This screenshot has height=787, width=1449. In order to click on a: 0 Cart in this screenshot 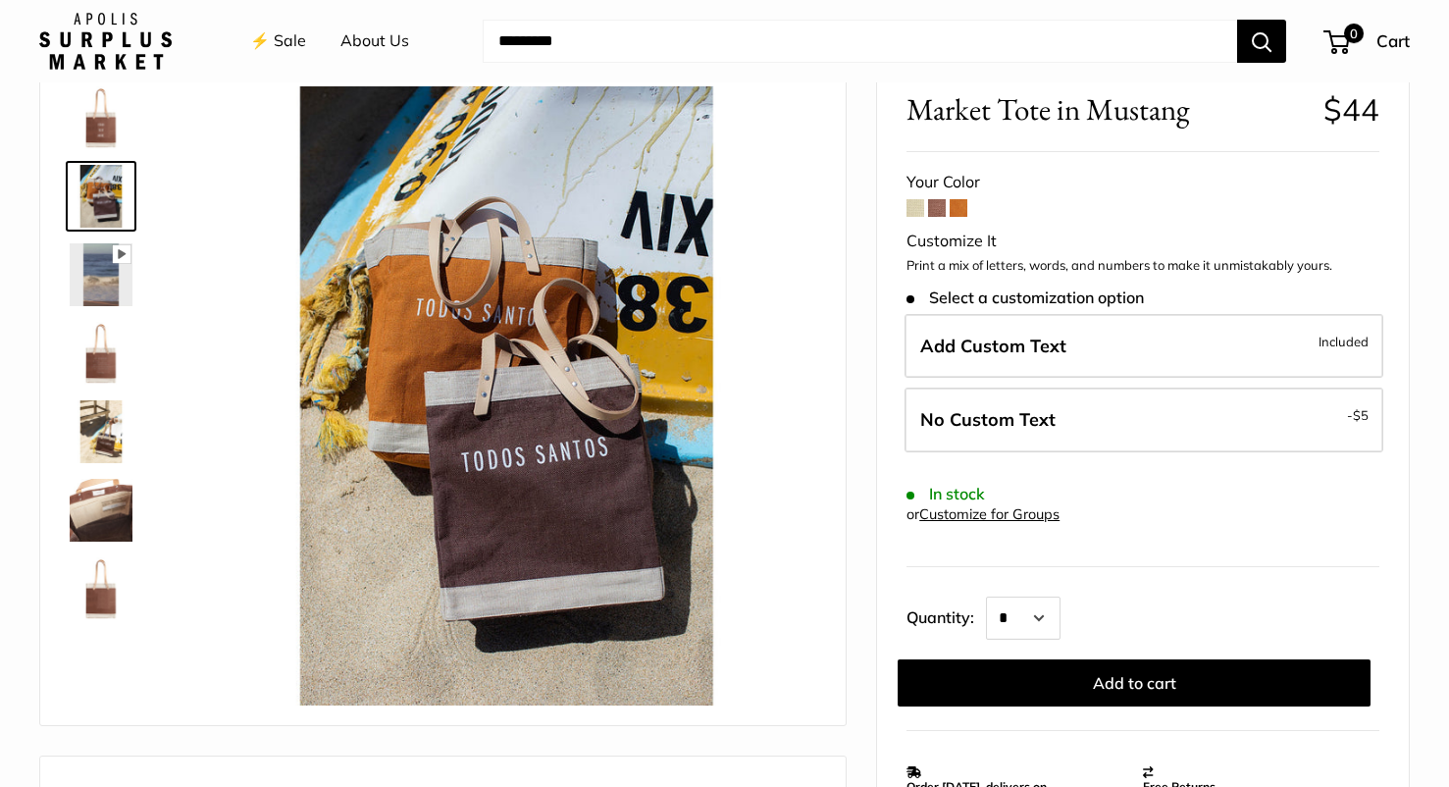, I will do `click(1367, 41)`.